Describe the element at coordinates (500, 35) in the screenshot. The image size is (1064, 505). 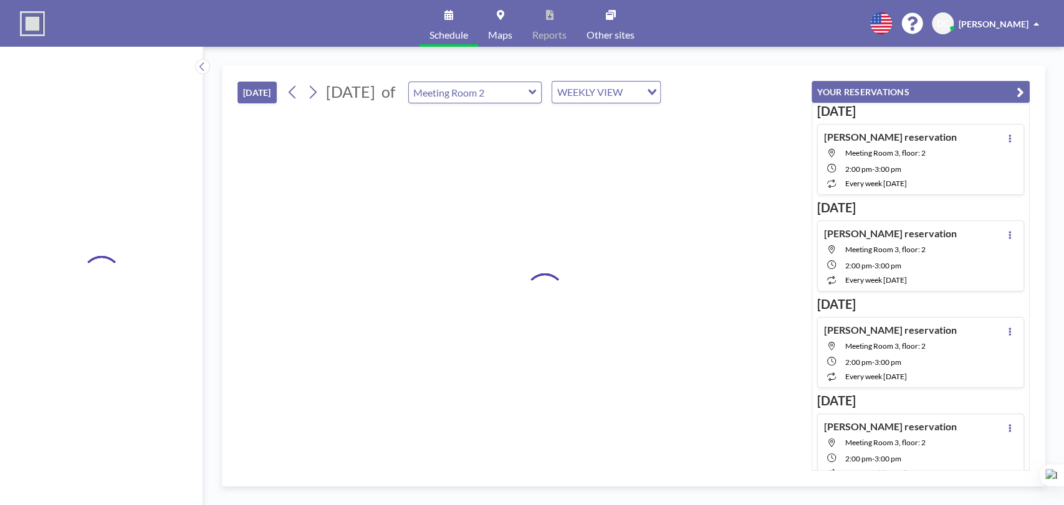
I see `span: Maps` at that location.